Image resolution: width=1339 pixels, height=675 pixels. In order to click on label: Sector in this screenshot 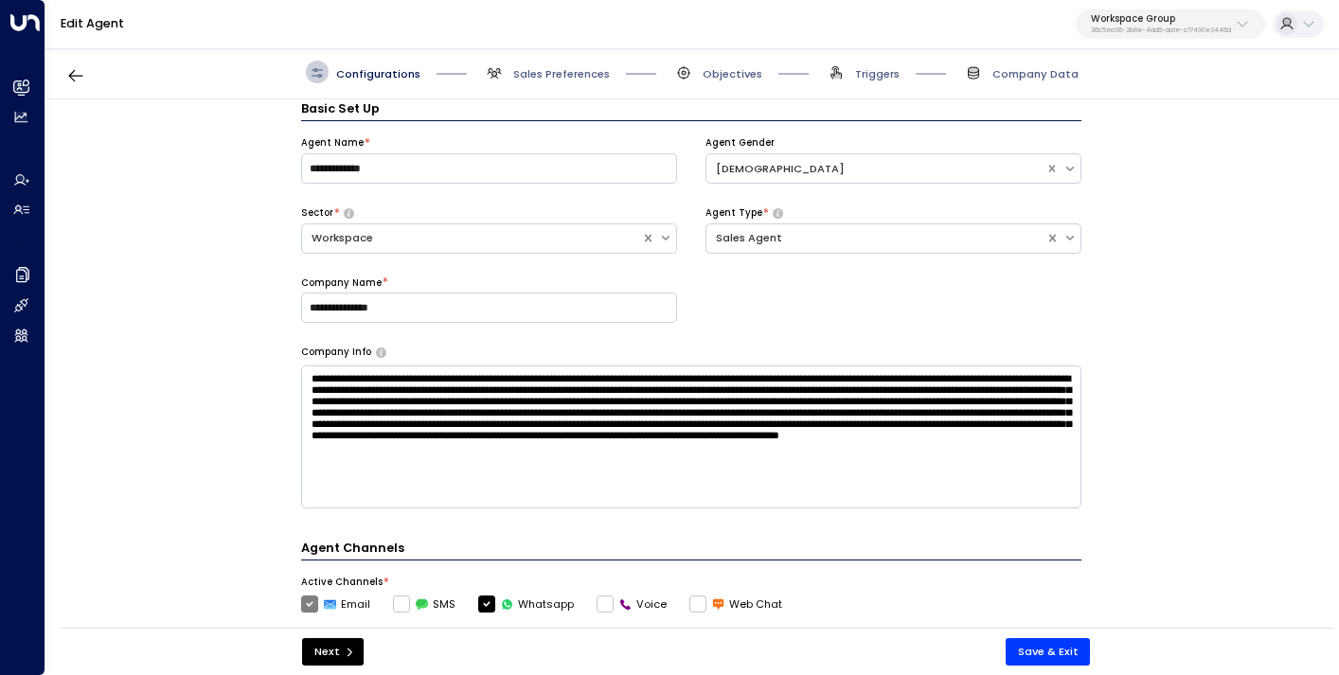, I will do `click(317, 213)`.